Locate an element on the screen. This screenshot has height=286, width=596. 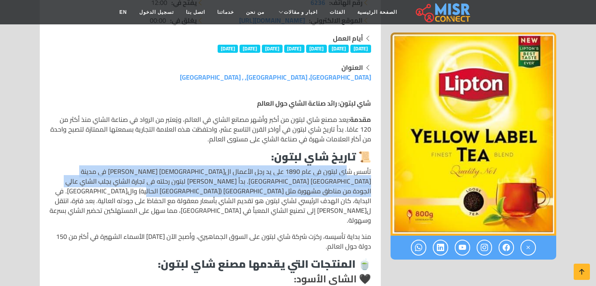
div: 1 / 1 is located at coordinates (474, 134).